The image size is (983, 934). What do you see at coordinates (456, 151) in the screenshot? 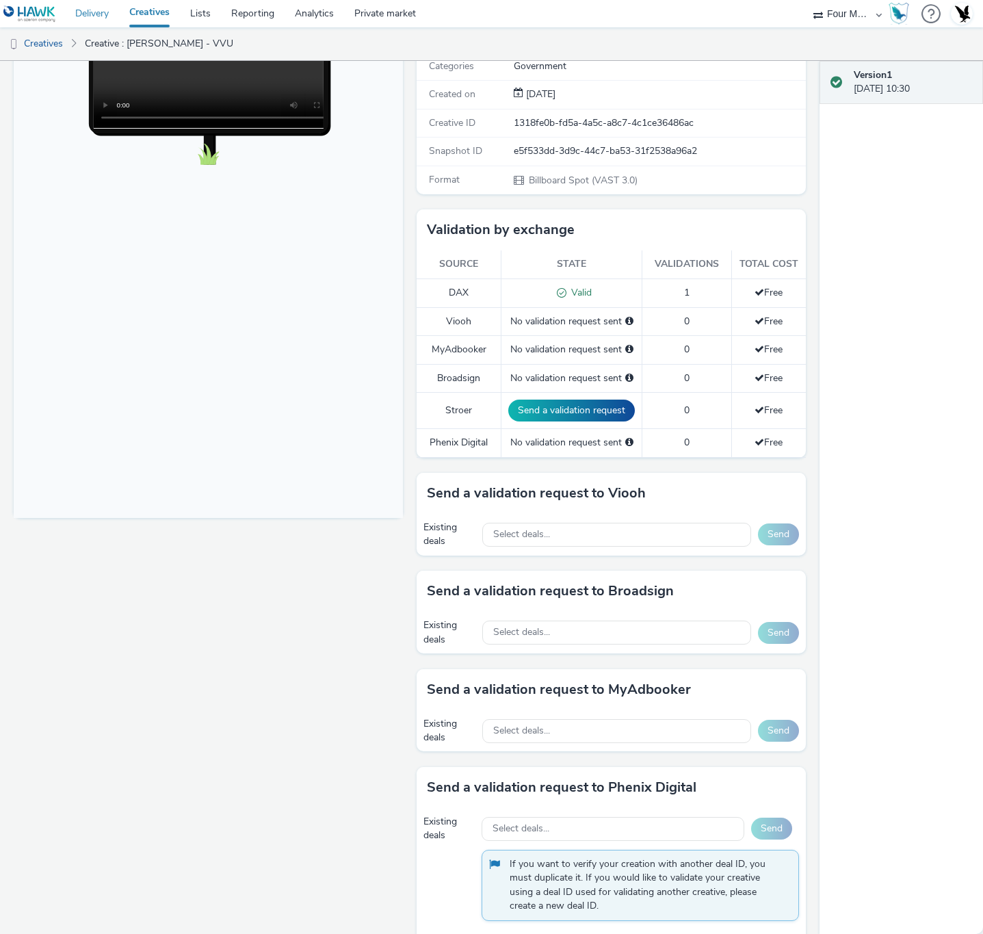
I see `span: Snapshot ID` at bounding box center [456, 151].